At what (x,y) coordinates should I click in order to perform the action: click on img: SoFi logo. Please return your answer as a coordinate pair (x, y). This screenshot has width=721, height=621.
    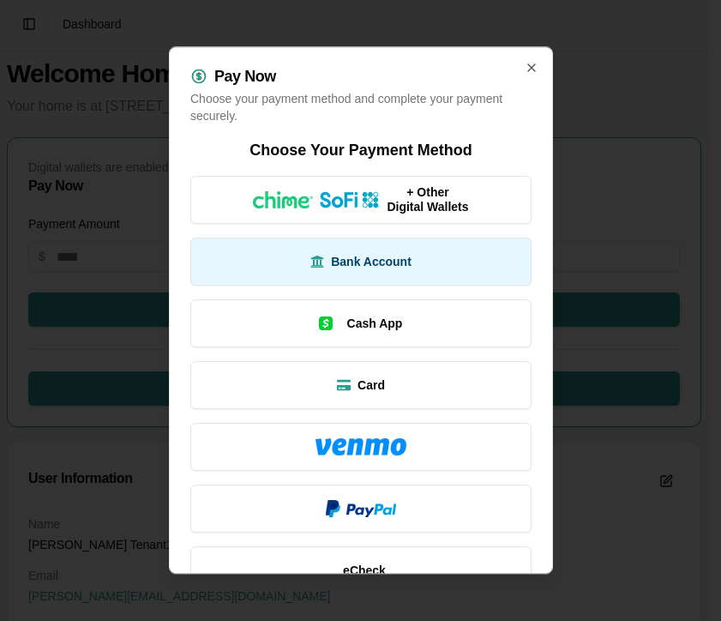
    Looking at the image, I should click on (350, 200).